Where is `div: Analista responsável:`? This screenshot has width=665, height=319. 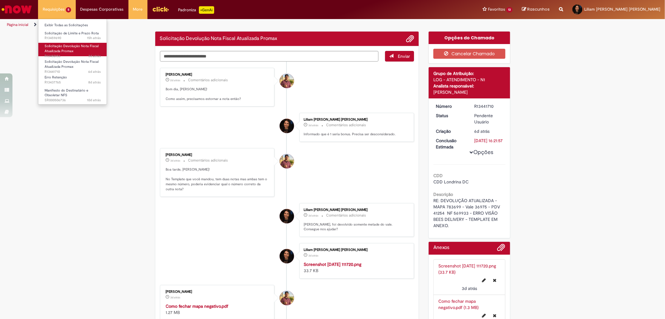
div: Analista responsável: is located at coordinates (469, 86).